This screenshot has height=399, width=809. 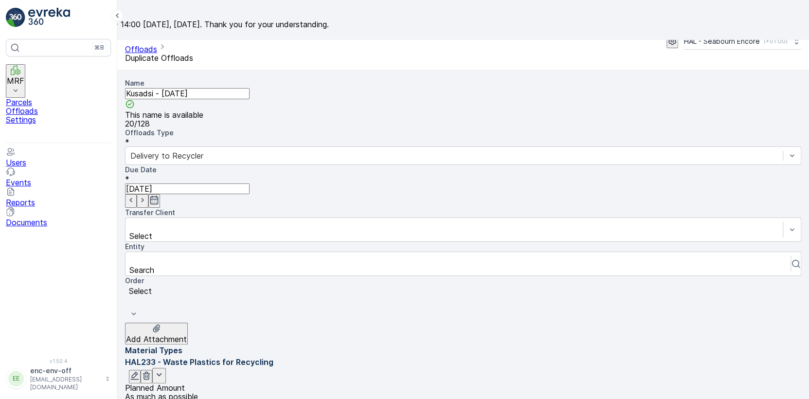 What do you see at coordinates (135, 246) in the screenshot?
I see `label: Entity` at bounding box center [135, 246].